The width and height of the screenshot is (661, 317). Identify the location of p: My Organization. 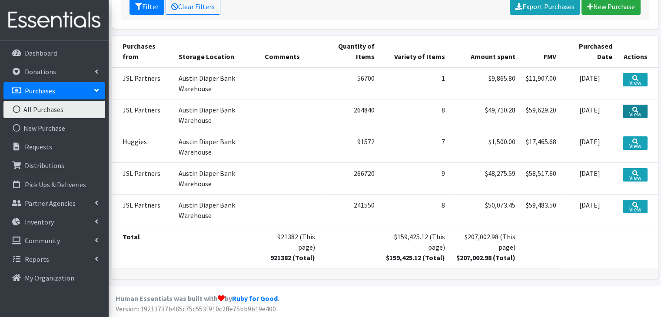
(50, 278).